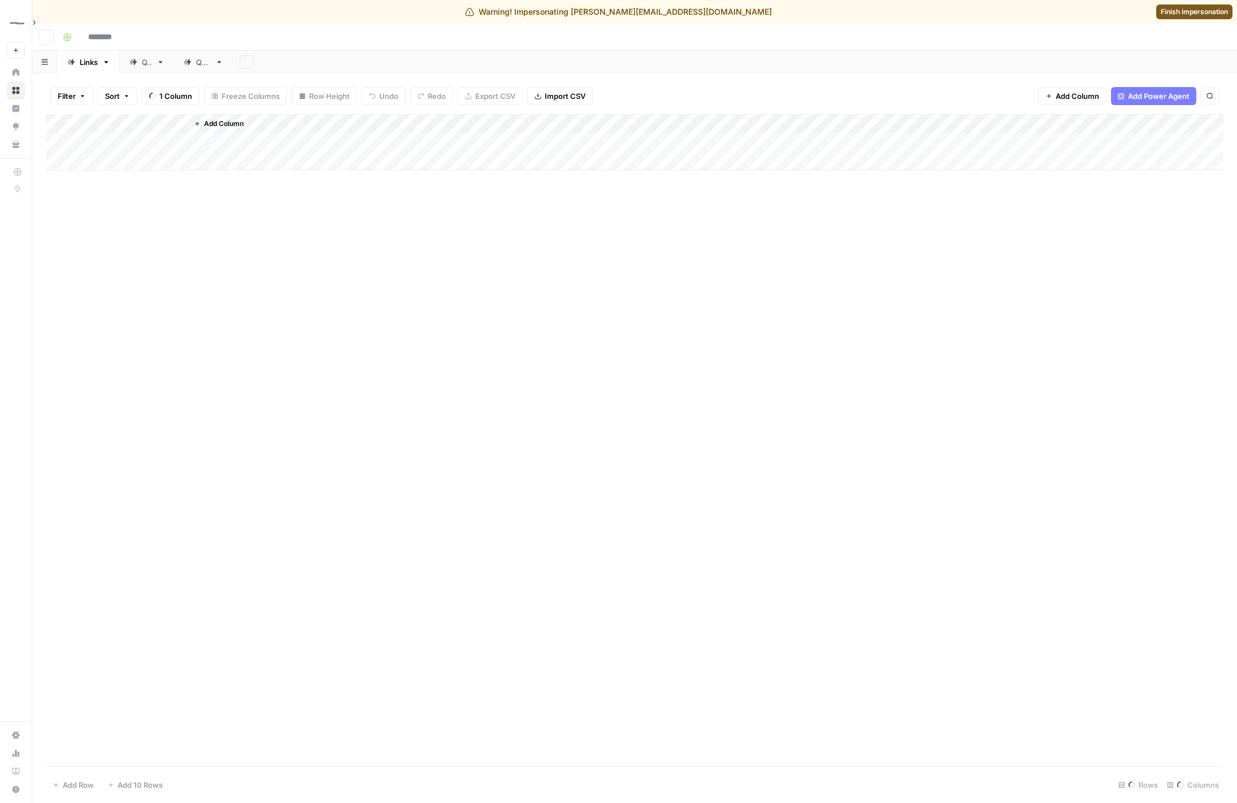  Describe the element at coordinates (330, 96) in the screenshot. I see `span: Row Height` at that location.